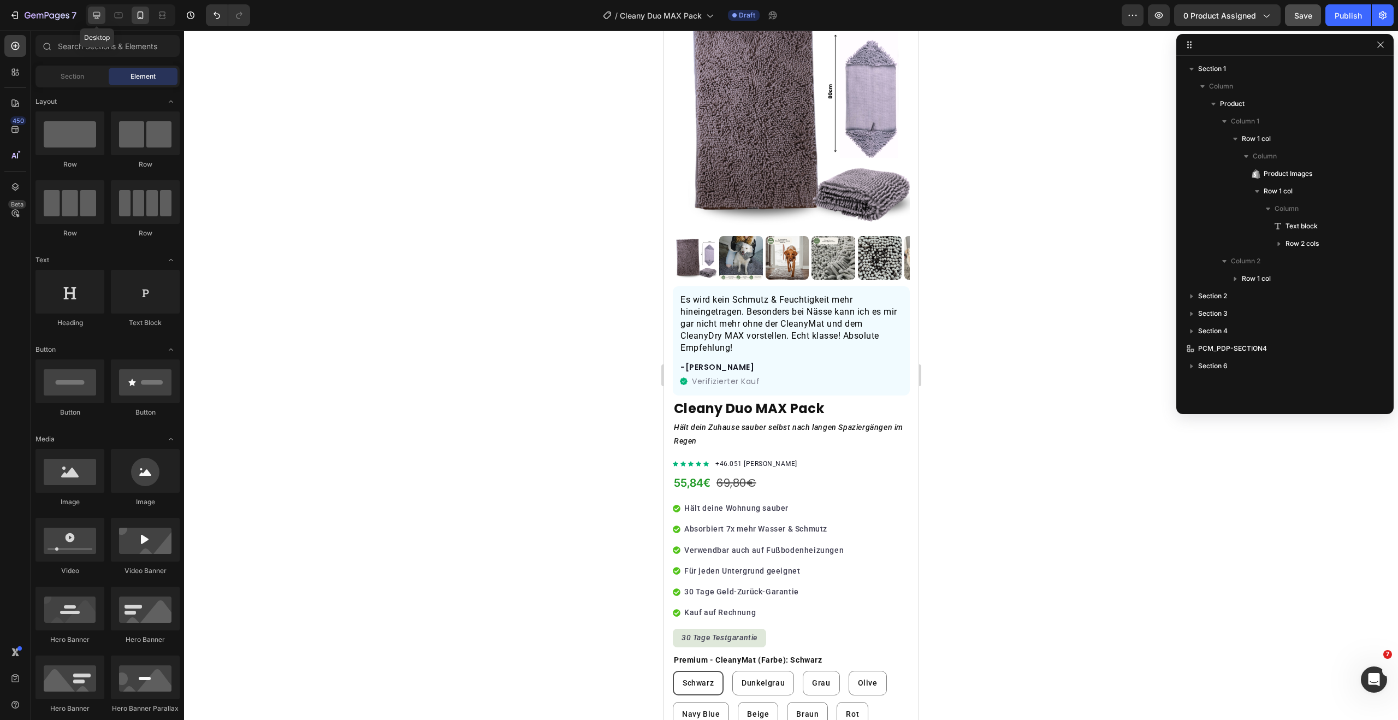 The width and height of the screenshot is (1398, 720). I want to click on span: Grau, so click(157, 652).